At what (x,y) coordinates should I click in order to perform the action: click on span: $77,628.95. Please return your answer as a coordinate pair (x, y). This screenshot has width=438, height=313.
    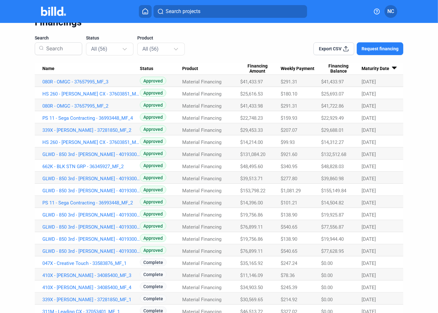
    Looking at the image, I should click on (333, 252).